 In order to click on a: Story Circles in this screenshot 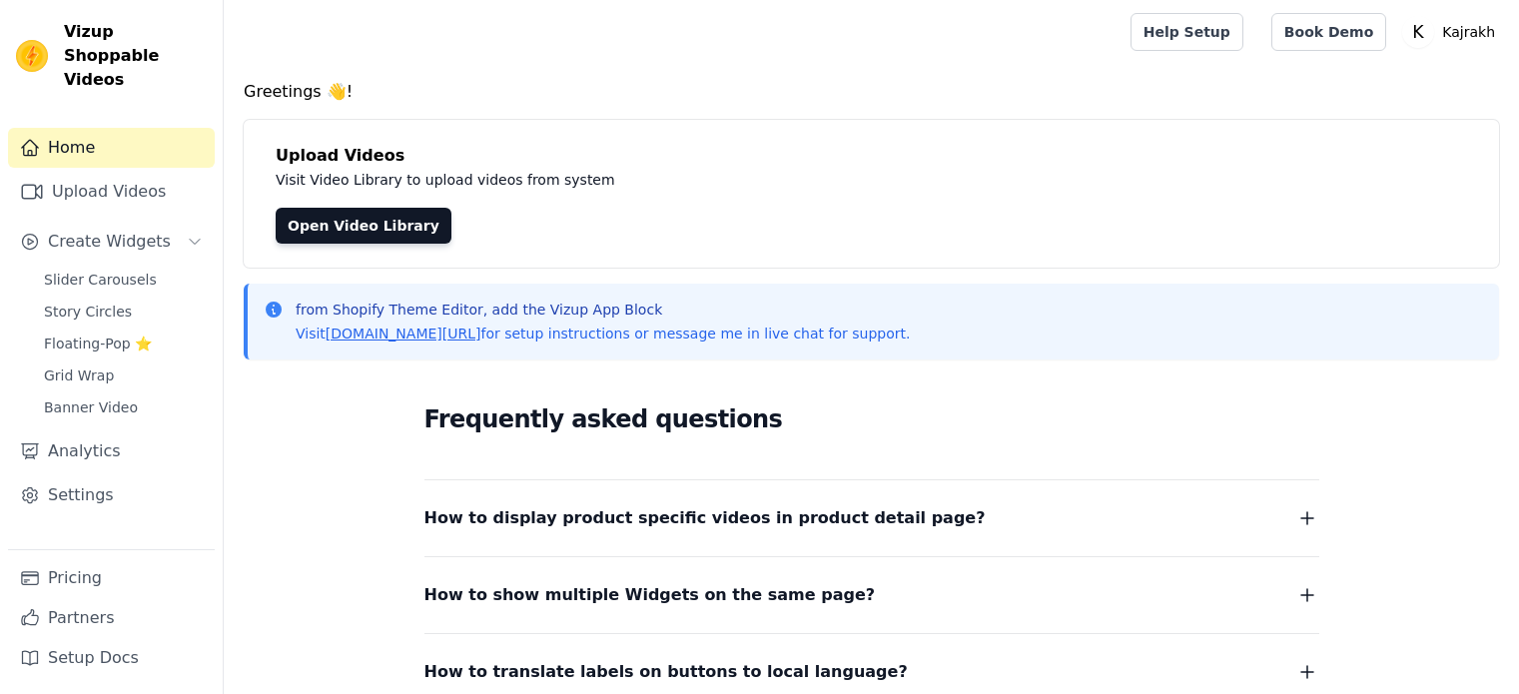, I will do `click(123, 312)`.